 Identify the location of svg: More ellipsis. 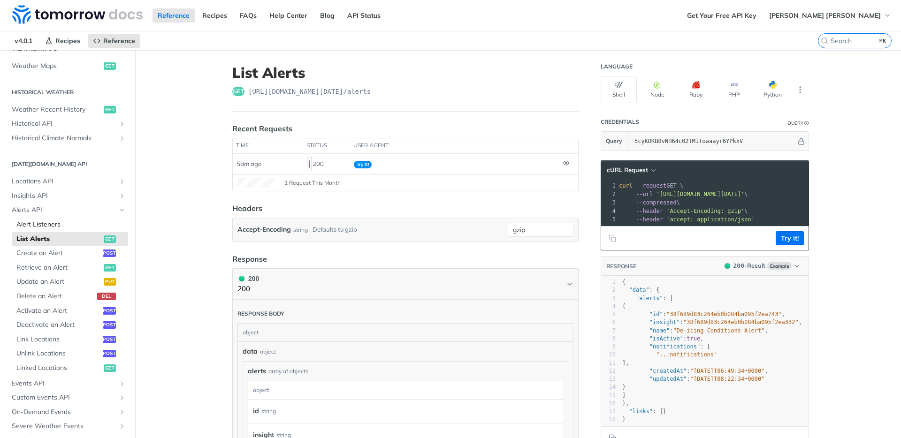
(800, 90).